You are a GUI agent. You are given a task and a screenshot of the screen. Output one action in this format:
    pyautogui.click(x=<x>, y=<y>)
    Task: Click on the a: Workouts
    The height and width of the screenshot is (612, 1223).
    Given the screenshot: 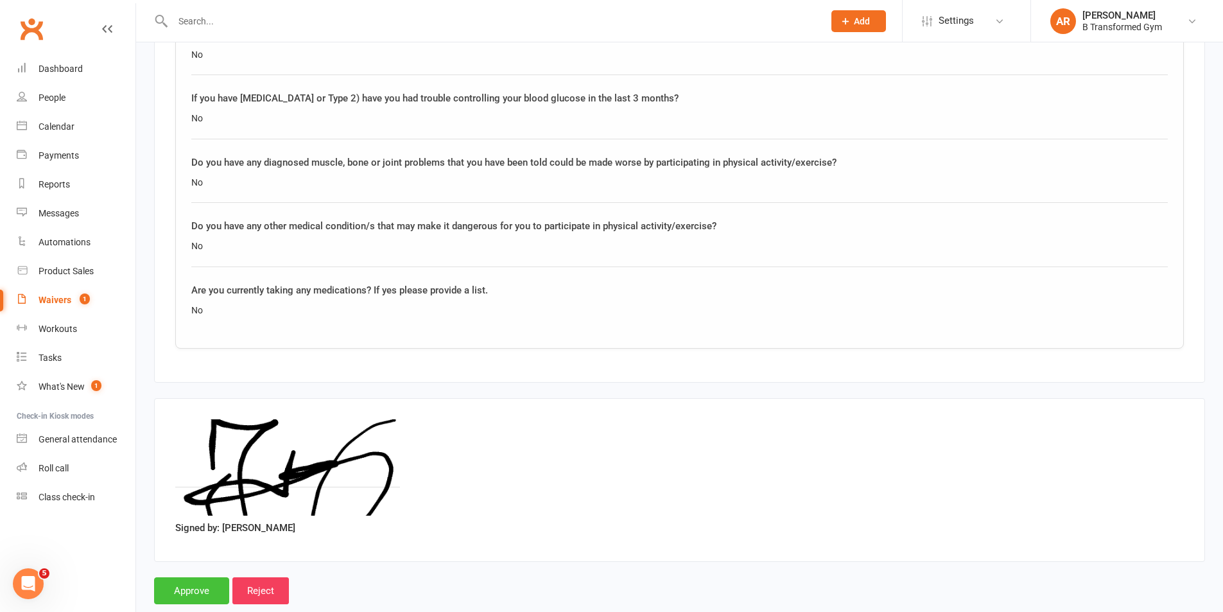 What is the action you would take?
    pyautogui.click(x=76, y=329)
    